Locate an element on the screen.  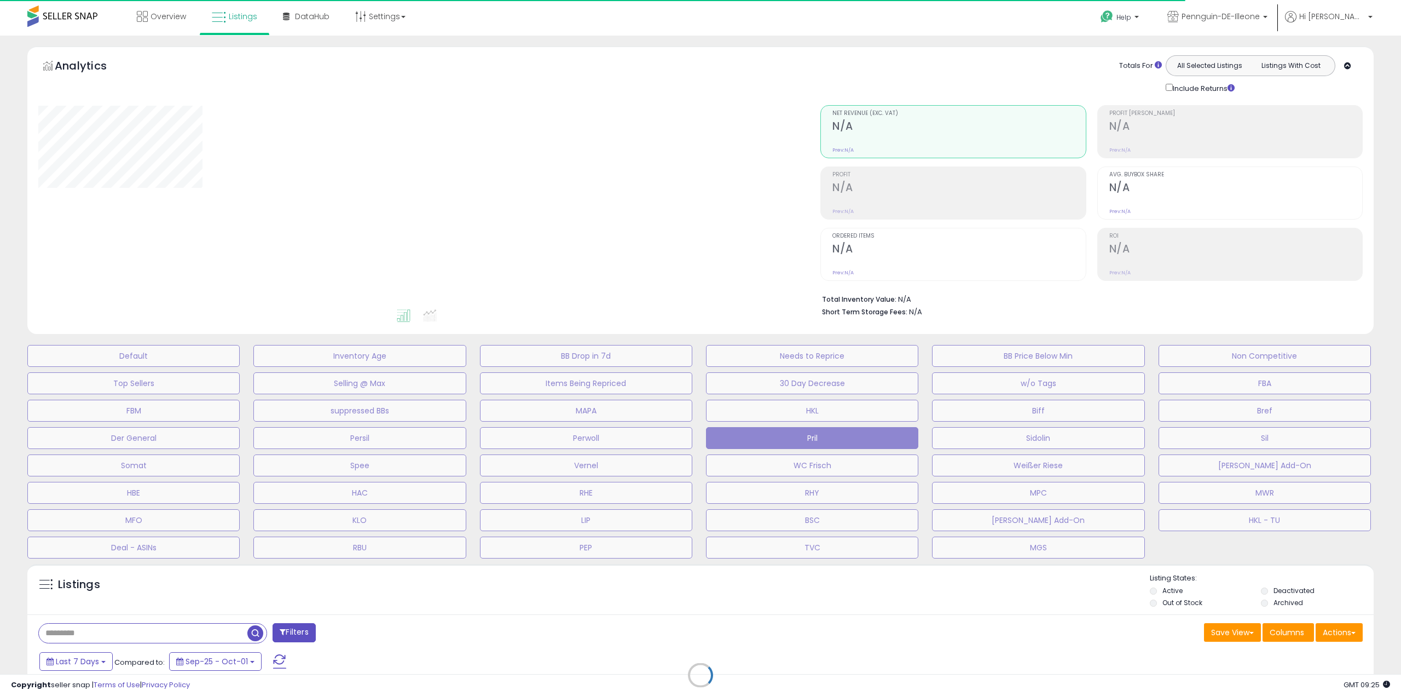
button: LIP is located at coordinates (586, 520).